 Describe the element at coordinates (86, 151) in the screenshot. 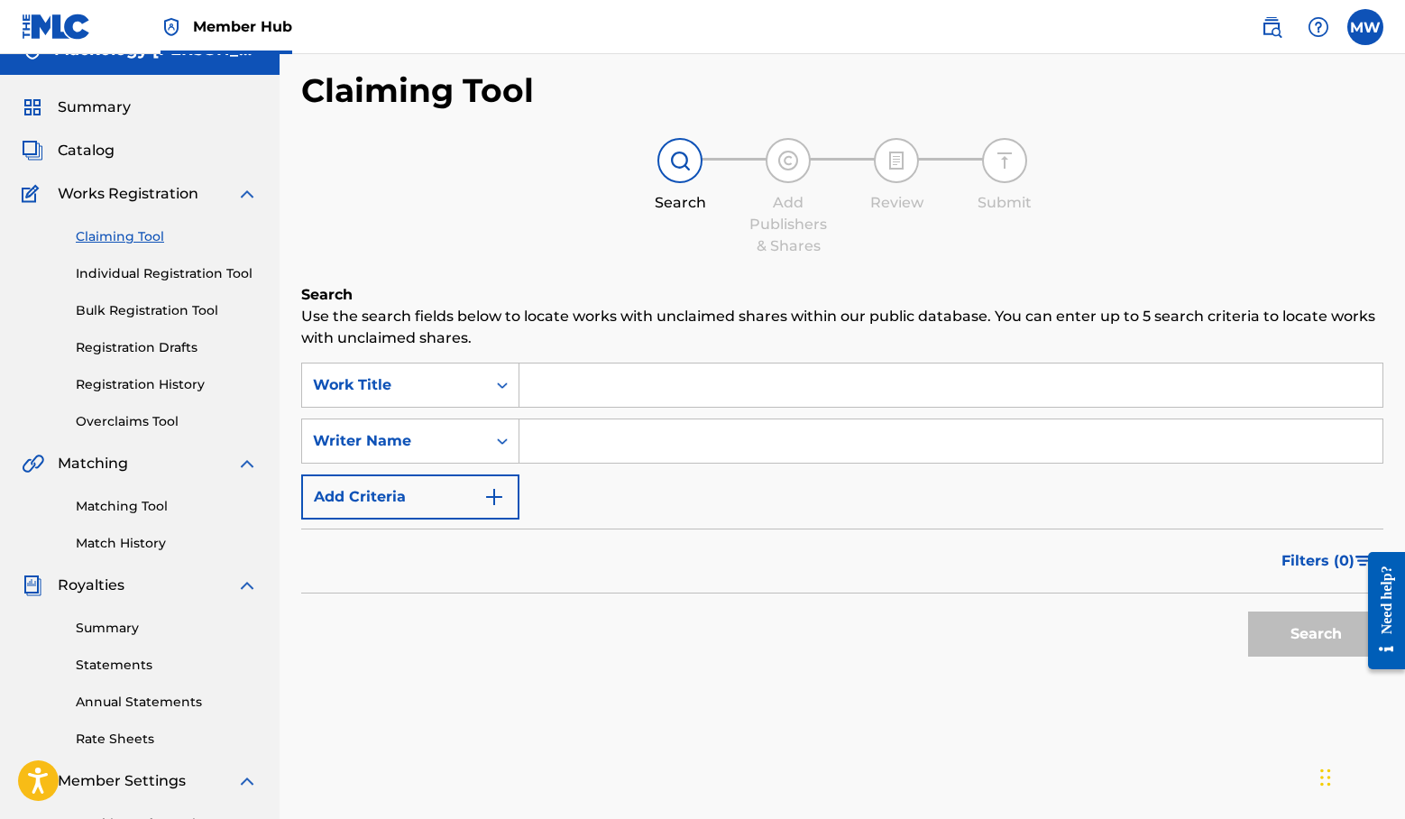

I see `span: Catalog` at that location.